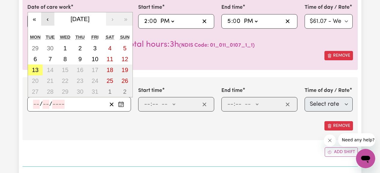 The image size is (380, 173). I want to click on abbr: October 26, 2025, so click(125, 81).